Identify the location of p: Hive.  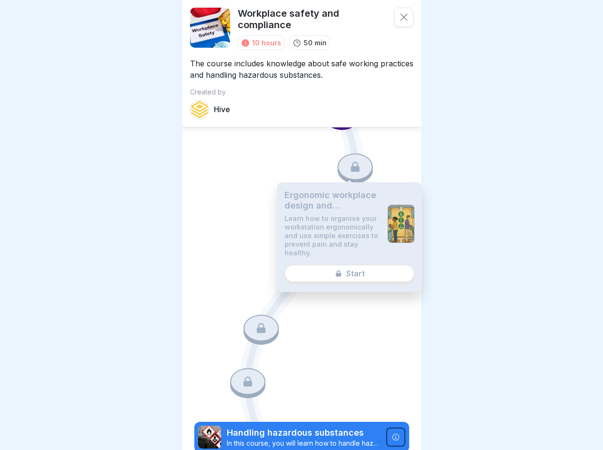
(222, 109).